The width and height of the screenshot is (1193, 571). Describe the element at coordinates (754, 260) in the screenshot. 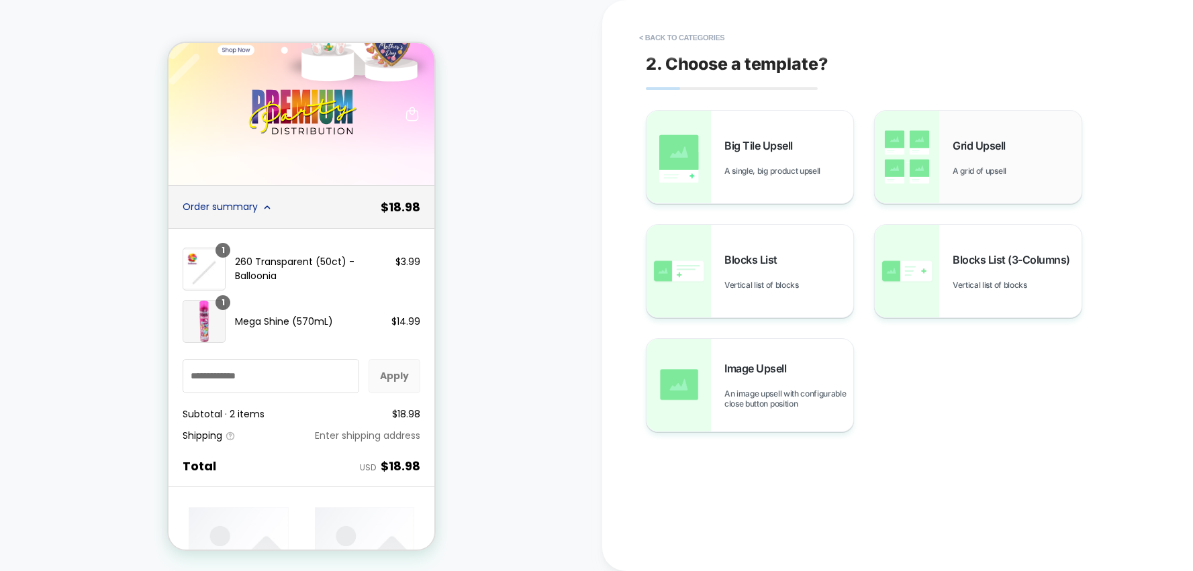

I see `span: Blocks List` at that location.